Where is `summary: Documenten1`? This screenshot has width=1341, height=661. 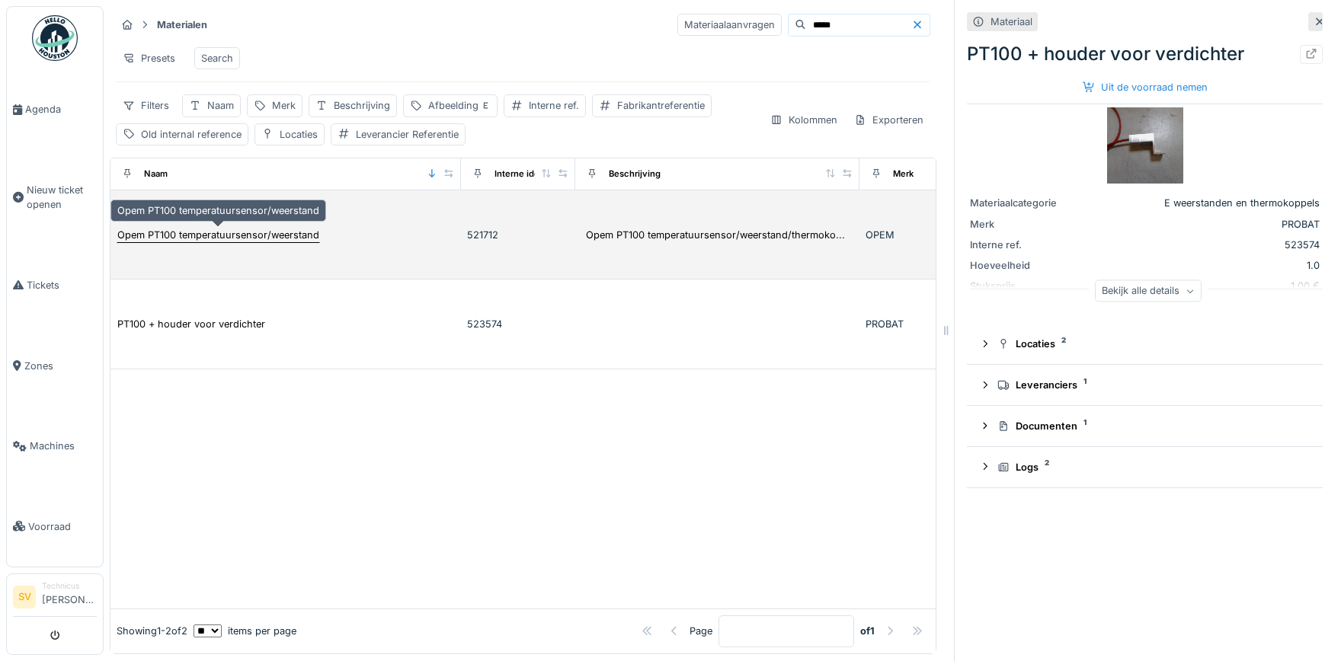
summary: Documenten1 is located at coordinates (1144, 426).